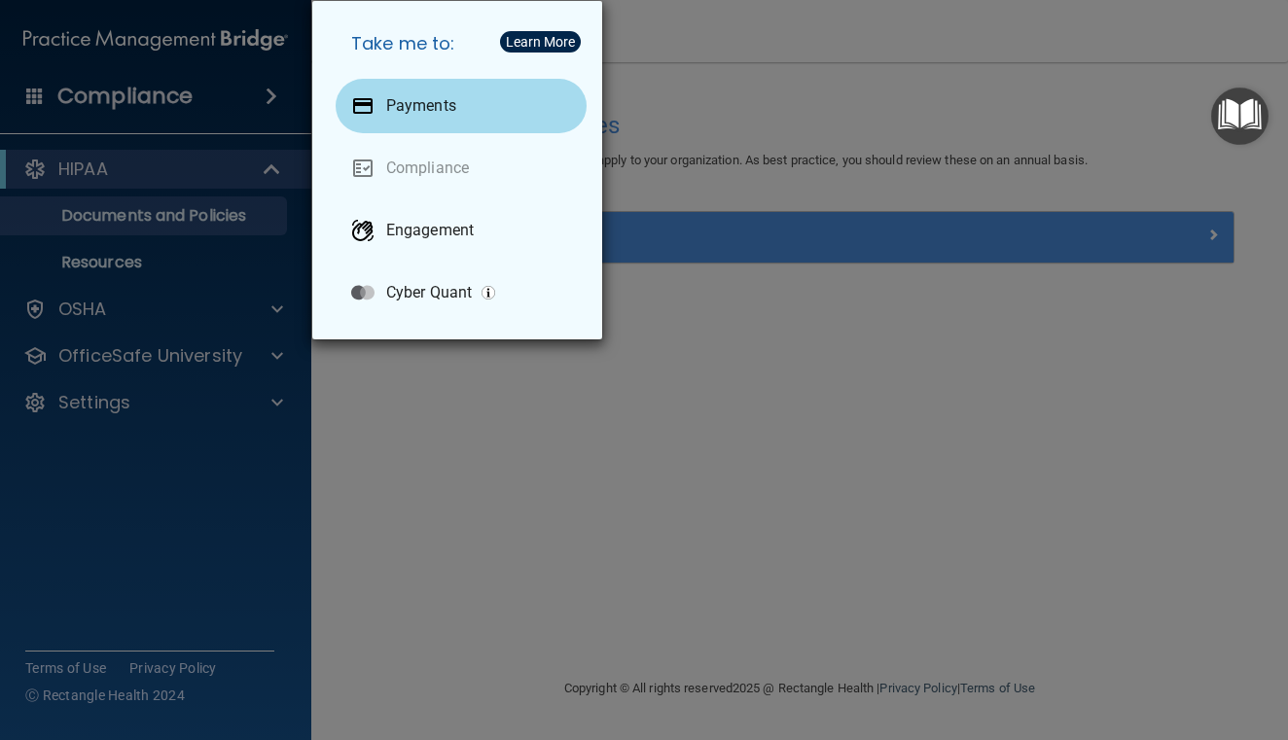 The width and height of the screenshot is (1288, 740). Describe the element at coordinates (461, 44) in the screenshot. I see `h5: Take me to:` at that location.